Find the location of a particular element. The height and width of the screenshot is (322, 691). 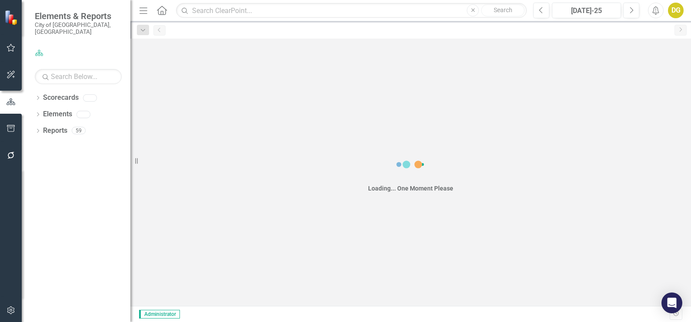

input: Search Below... is located at coordinates (78, 76).